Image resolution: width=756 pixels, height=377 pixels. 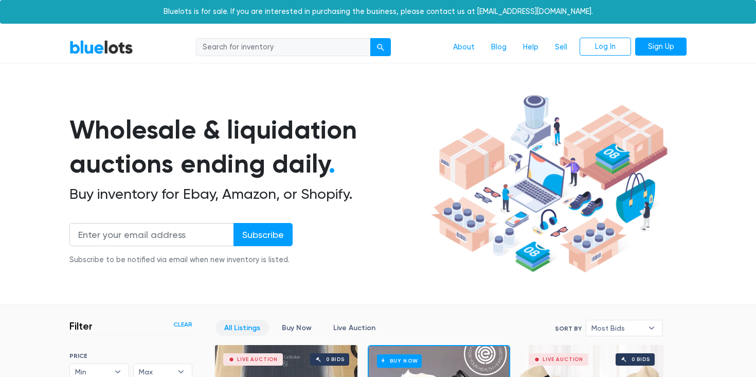 I want to click on h3: Filter, so click(x=81, y=326).